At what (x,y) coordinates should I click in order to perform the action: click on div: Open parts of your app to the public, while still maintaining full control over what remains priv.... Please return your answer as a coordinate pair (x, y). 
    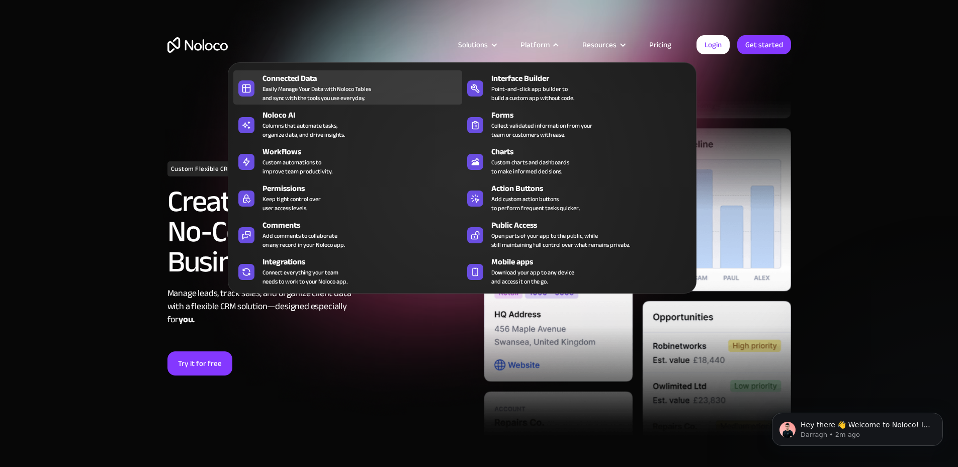
    Looking at the image, I should click on (561, 240).